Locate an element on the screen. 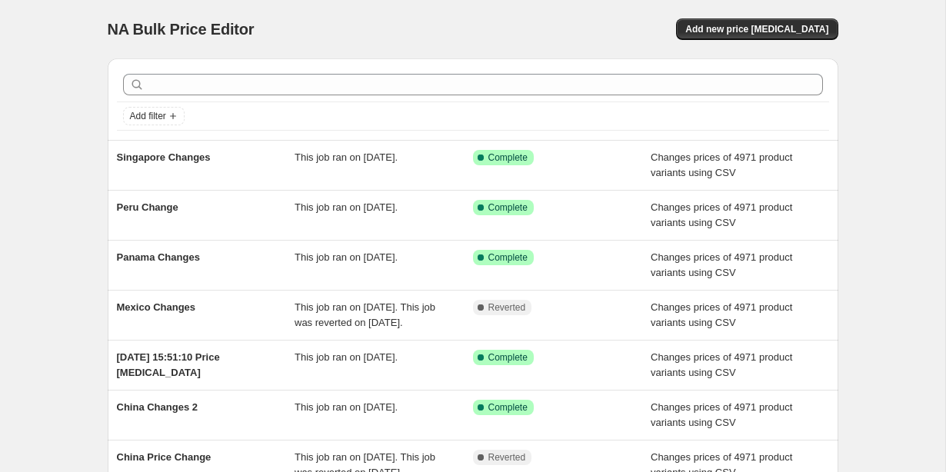 The image size is (946, 472). span: Singapore Changes is located at coordinates (164, 157).